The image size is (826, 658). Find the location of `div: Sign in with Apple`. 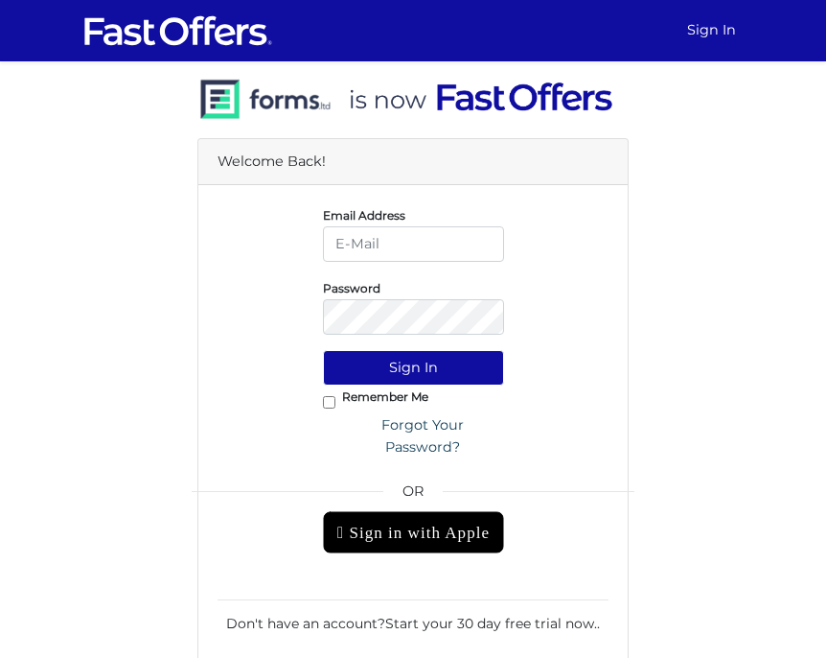

div: Sign in with Apple is located at coordinates (413, 532).